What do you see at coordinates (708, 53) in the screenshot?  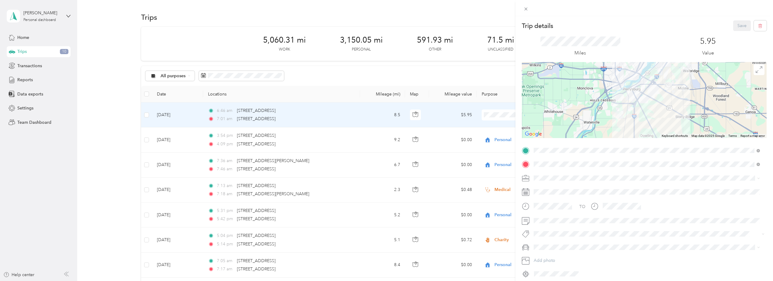 I see `p: Value` at bounding box center [708, 53].